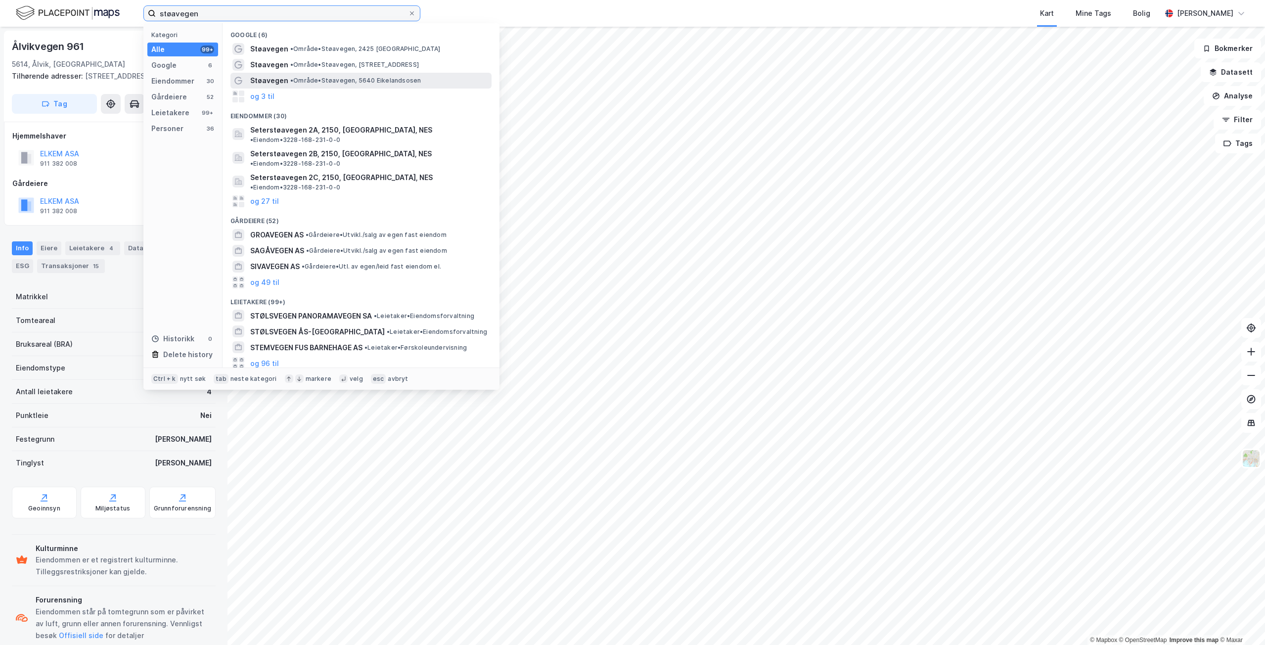 This screenshot has width=1265, height=645. Describe the element at coordinates (1233, 96) in the screenshot. I see `button: Analyse` at that location.